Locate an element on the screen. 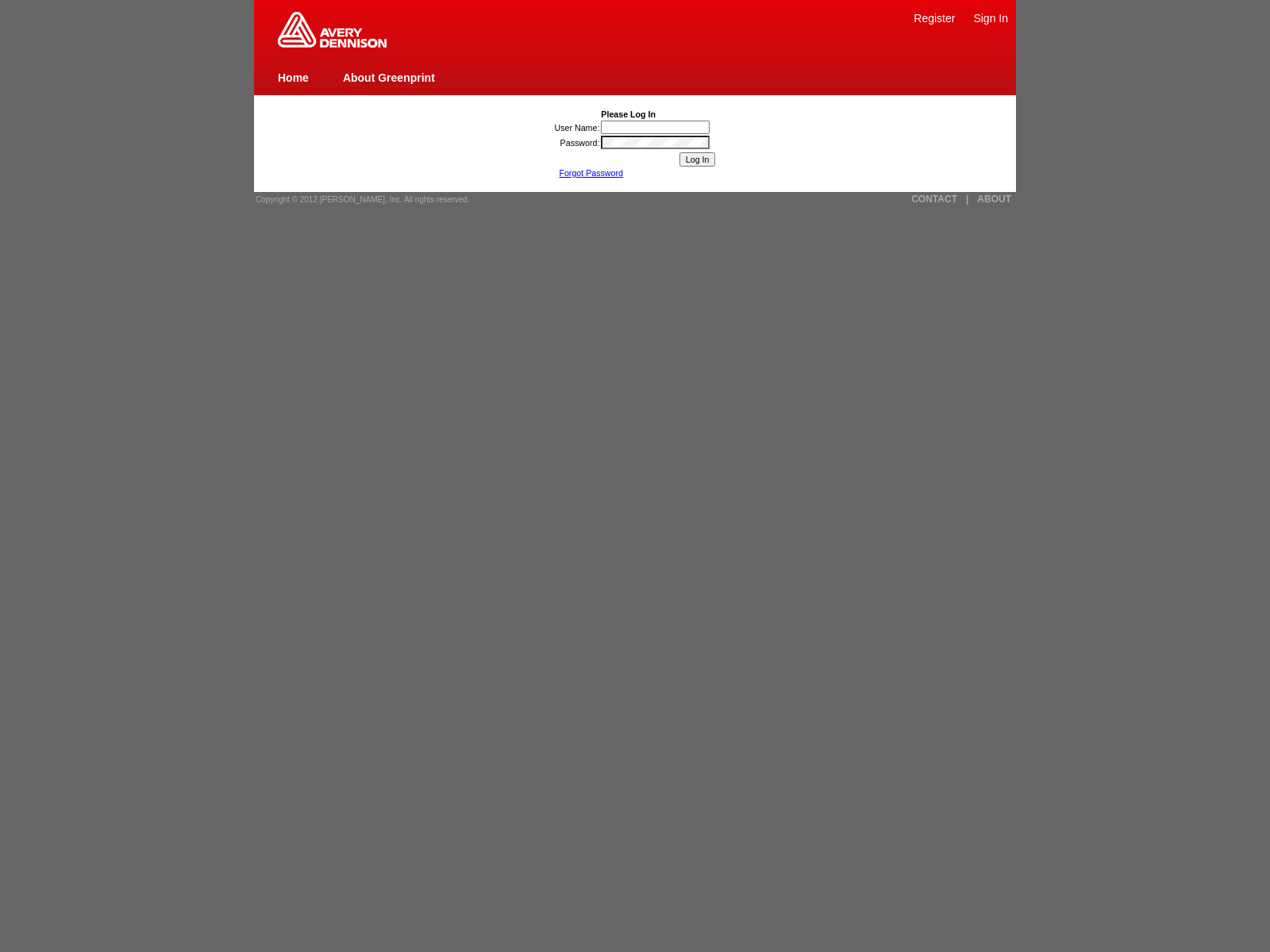 This screenshot has width=1270, height=952. label: User Name: is located at coordinates (578, 127).